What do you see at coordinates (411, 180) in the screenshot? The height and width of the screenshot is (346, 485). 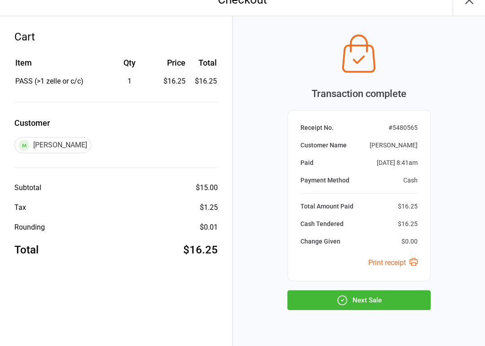 I see `div: Cash` at bounding box center [411, 180].